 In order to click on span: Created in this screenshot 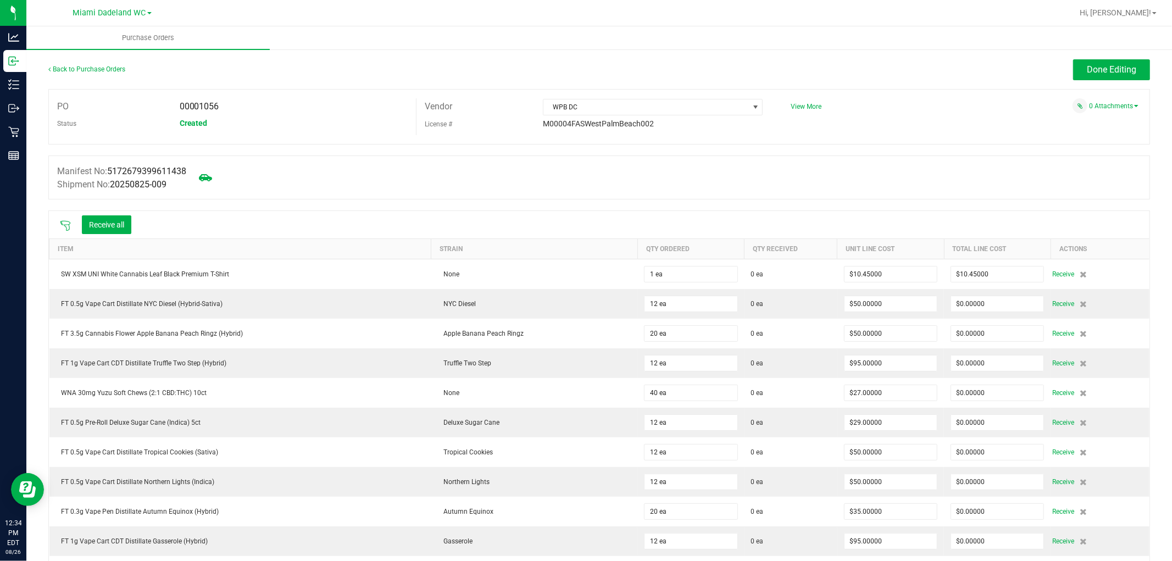, I will do `click(193, 123)`.